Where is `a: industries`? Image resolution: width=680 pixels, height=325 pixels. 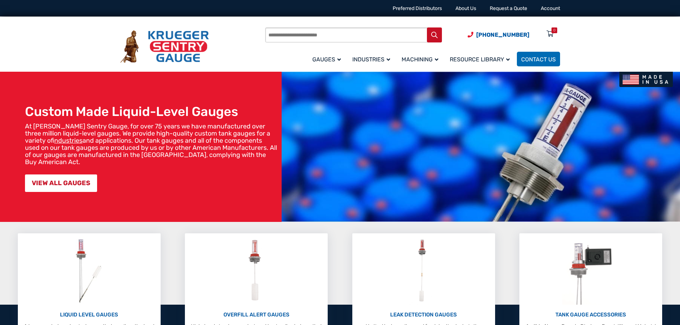 a: industries is located at coordinates (68, 141).